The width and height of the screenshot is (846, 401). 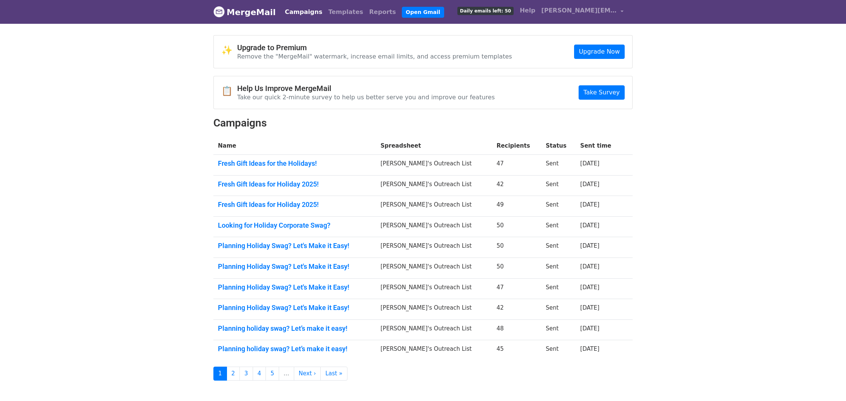 I want to click on span: Daily emails left: 50, so click(x=485, y=11).